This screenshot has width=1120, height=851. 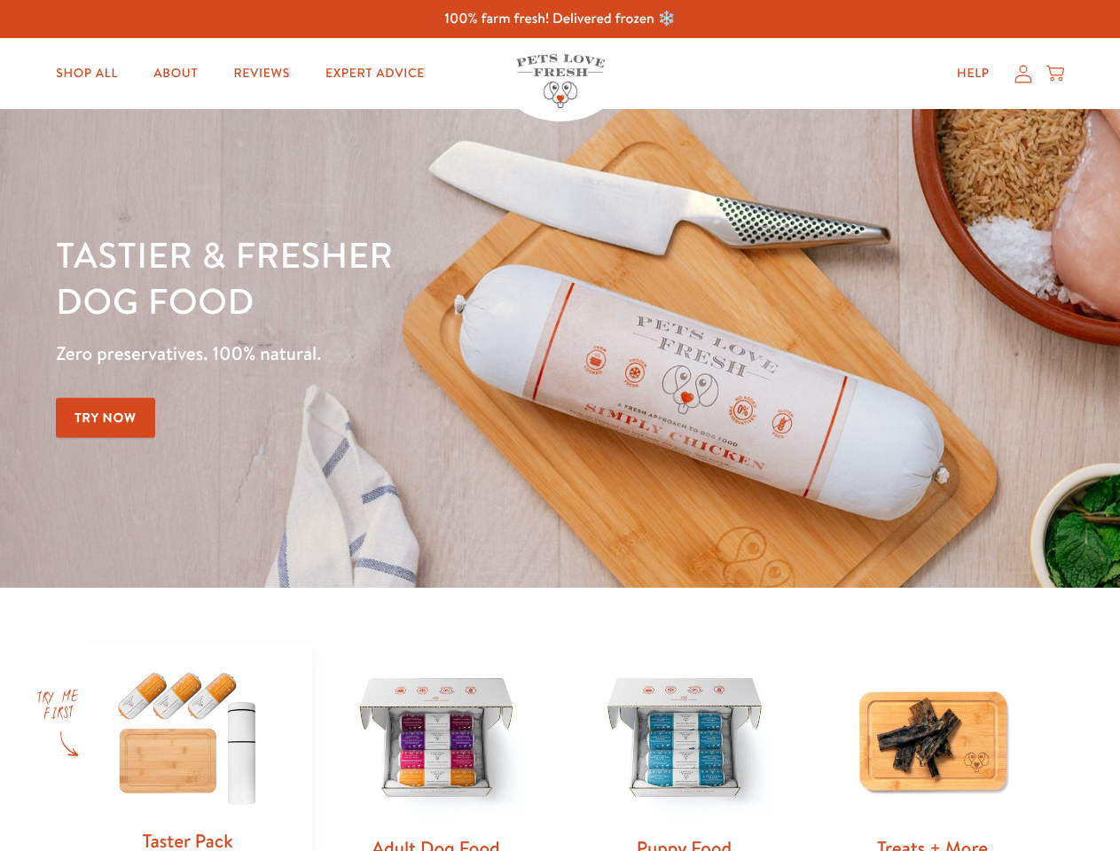 I want to click on h1: Tastier & fresher dog food, so click(x=392, y=277).